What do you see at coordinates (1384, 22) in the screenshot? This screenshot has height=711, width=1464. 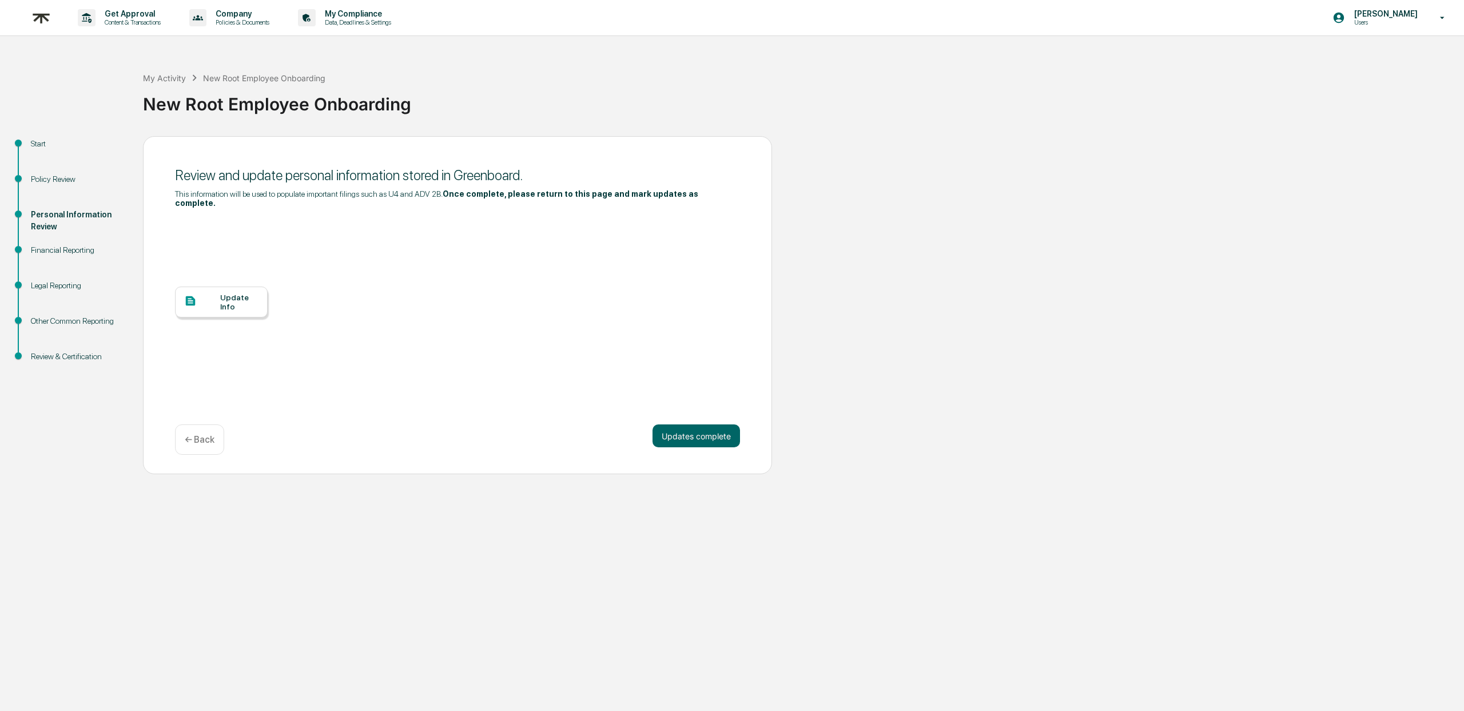 I see `p: Users` at bounding box center [1384, 22].